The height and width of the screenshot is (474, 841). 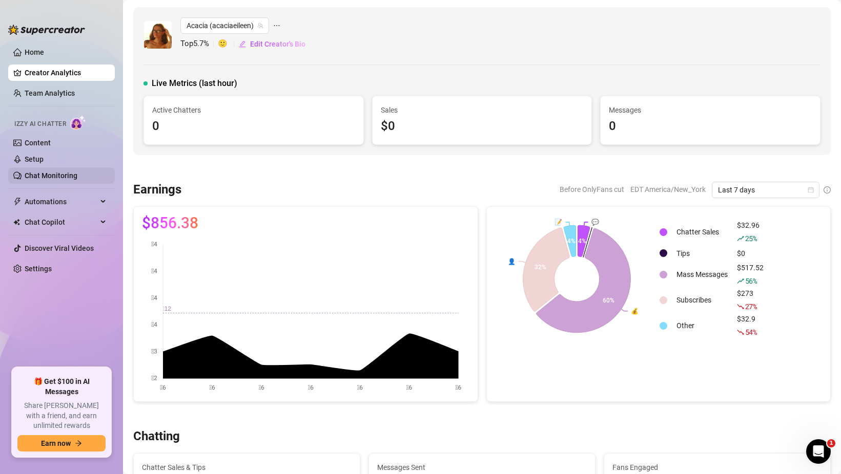 What do you see at coordinates (827, 190) in the screenshot?
I see `span: info-circle` at bounding box center [827, 190].